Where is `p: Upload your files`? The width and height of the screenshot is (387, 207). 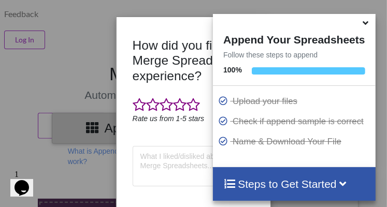 p: Upload your files is located at coordinates (295, 101).